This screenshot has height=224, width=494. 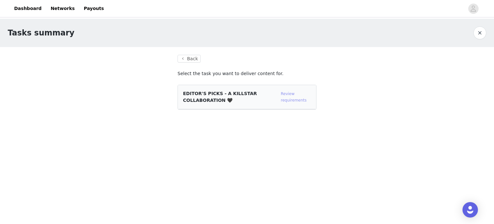 What do you see at coordinates (94, 8) in the screenshot?
I see `a: Payouts` at bounding box center [94, 8].